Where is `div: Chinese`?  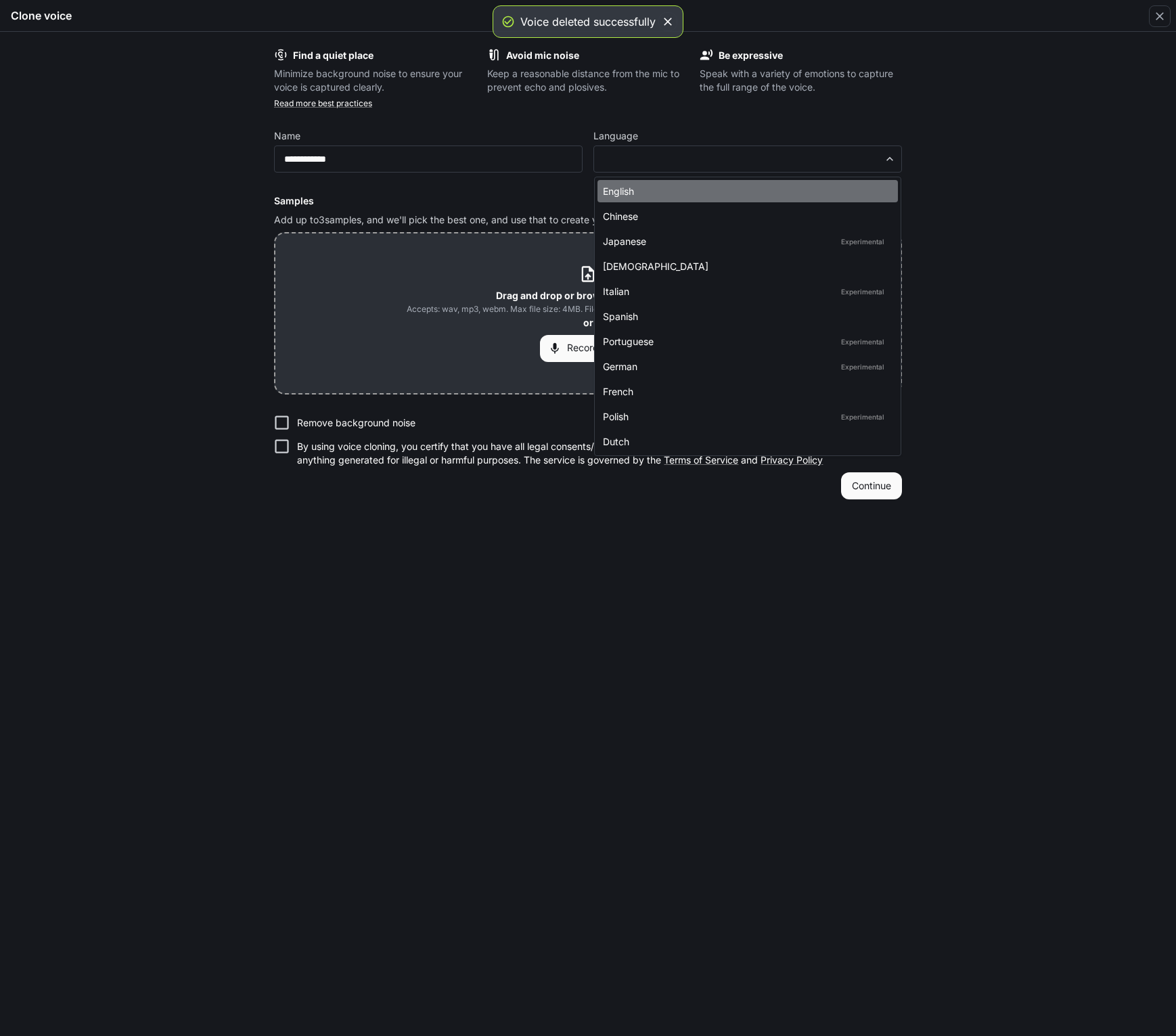
div: Chinese is located at coordinates (745, 216).